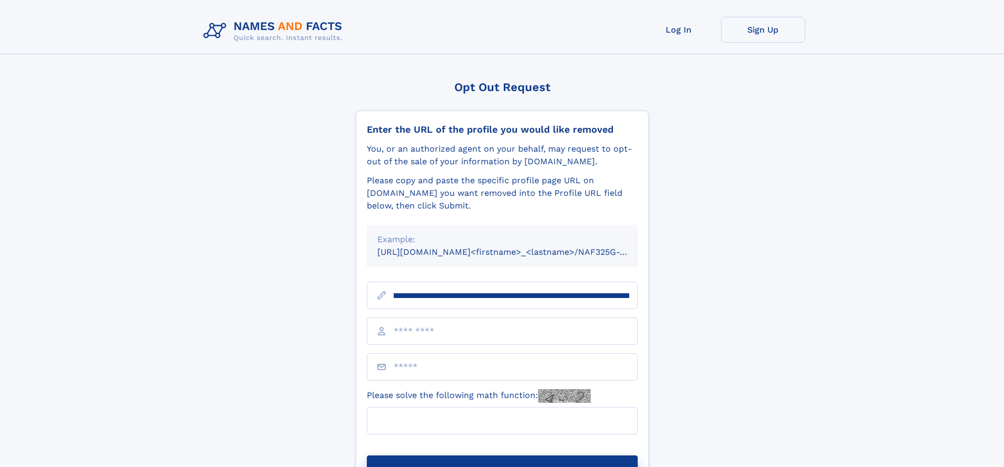  I want to click on a: Log In, so click(679, 30).